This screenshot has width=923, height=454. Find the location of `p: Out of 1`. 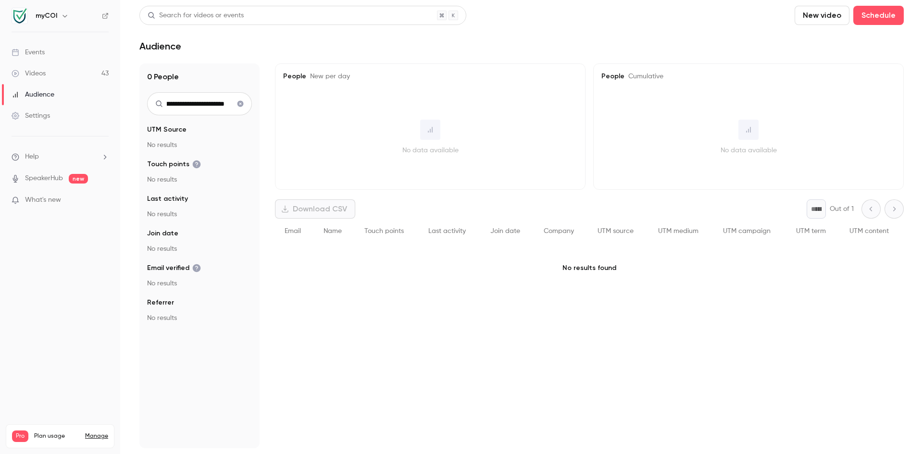

p: Out of 1 is located at coordinates (842, 209).